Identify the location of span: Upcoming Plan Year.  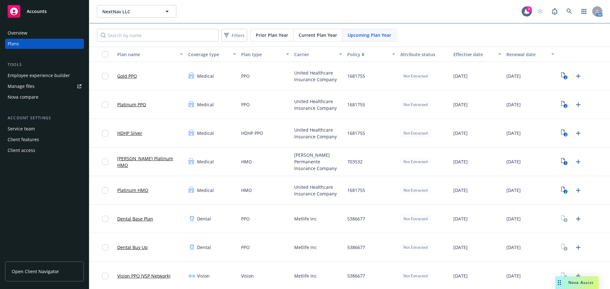
(369, 35).